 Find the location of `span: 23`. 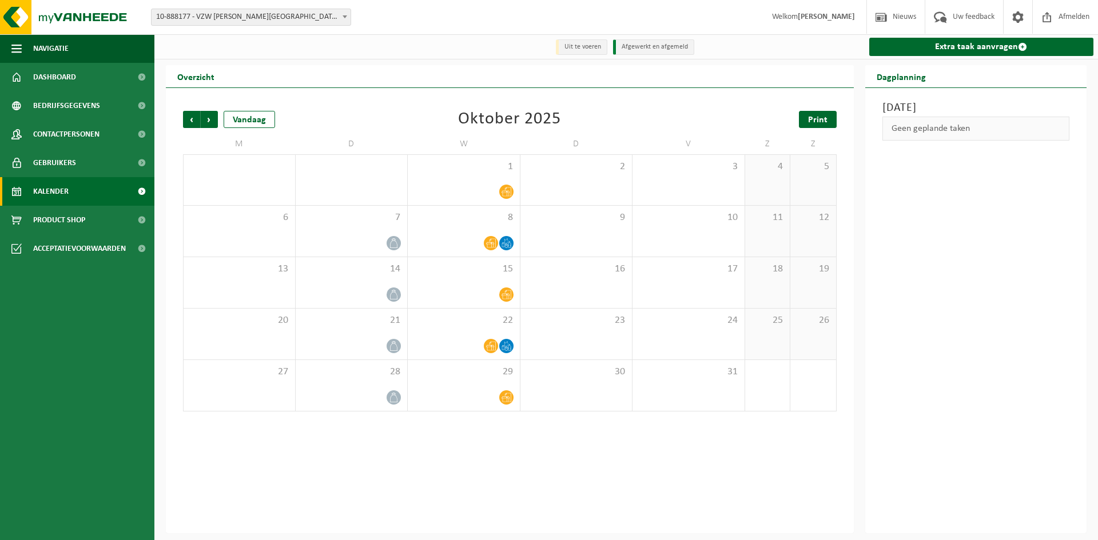

span: 23 is located at coordinates (576, 321).